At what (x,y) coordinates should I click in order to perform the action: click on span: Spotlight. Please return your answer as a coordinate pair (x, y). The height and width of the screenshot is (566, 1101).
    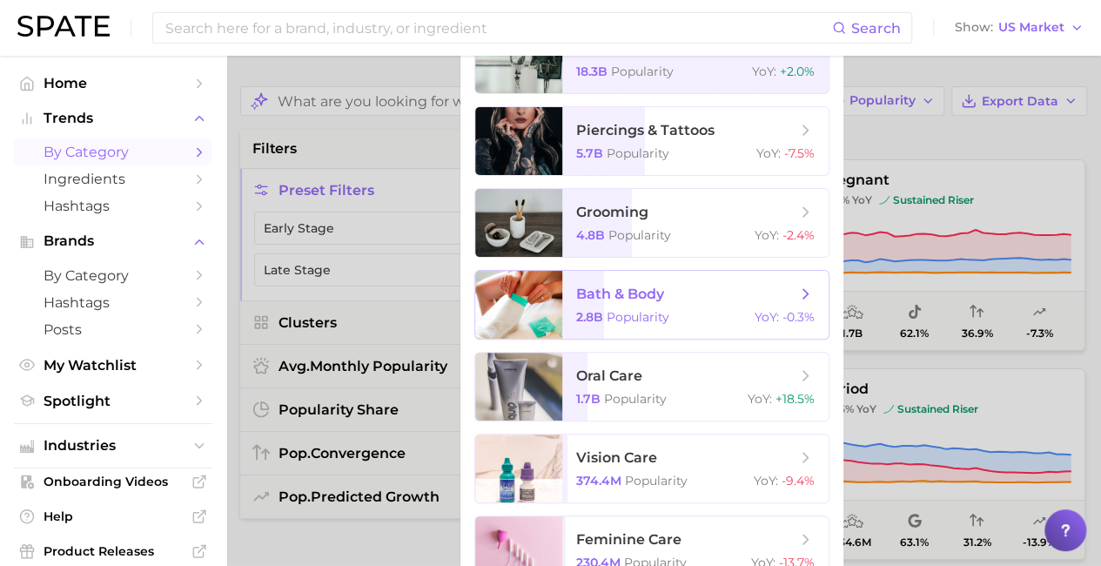
    Looking at the image, I should click on (113, 400).